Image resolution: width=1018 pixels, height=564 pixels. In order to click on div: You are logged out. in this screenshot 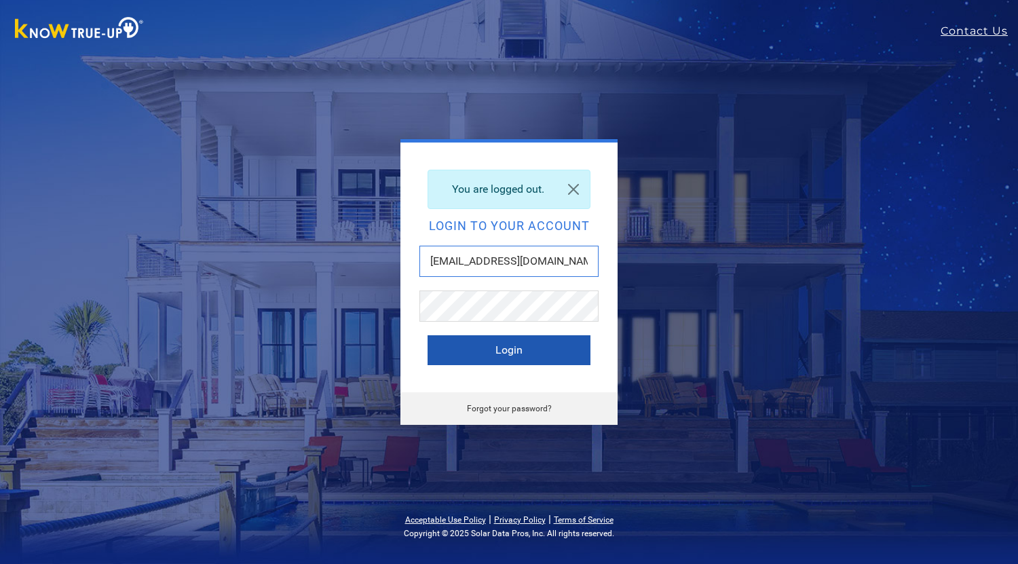, I will do `click(509, 189)`.